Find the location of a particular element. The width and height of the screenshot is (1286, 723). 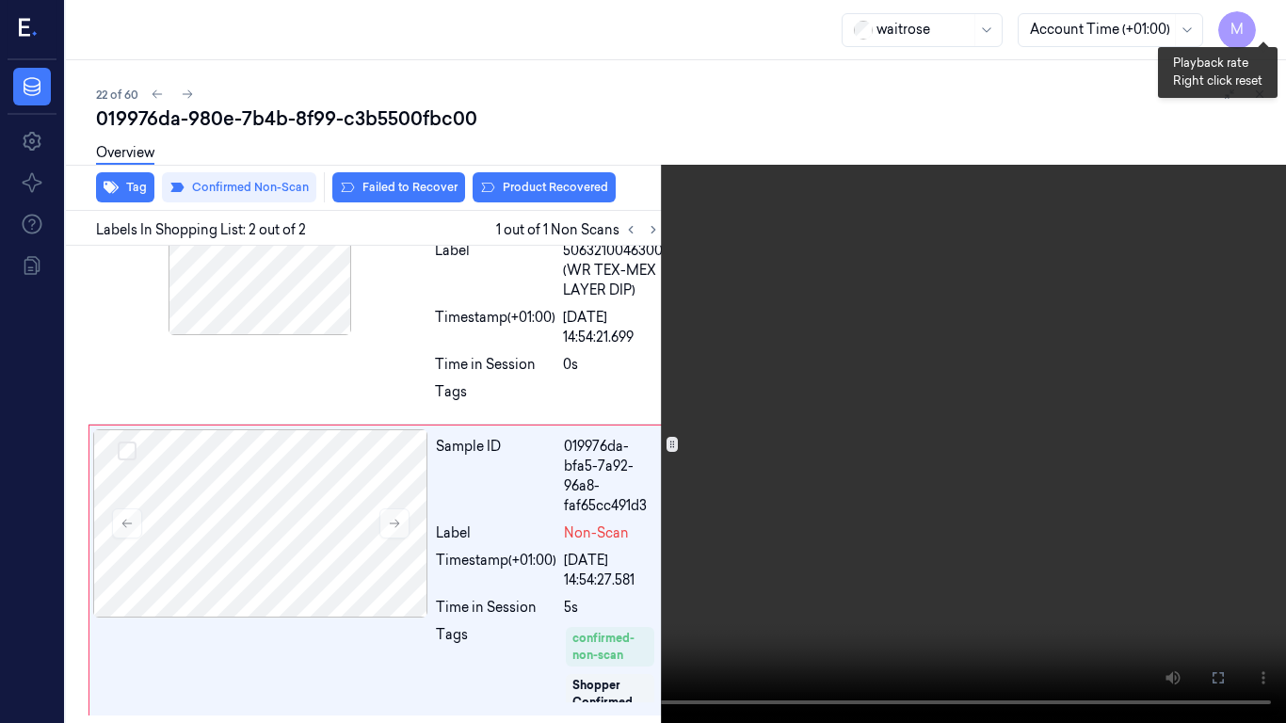

div: 019976da-bfa5-7a92-96a8-faf65cc491d3 is located at coordinates (613, 476).